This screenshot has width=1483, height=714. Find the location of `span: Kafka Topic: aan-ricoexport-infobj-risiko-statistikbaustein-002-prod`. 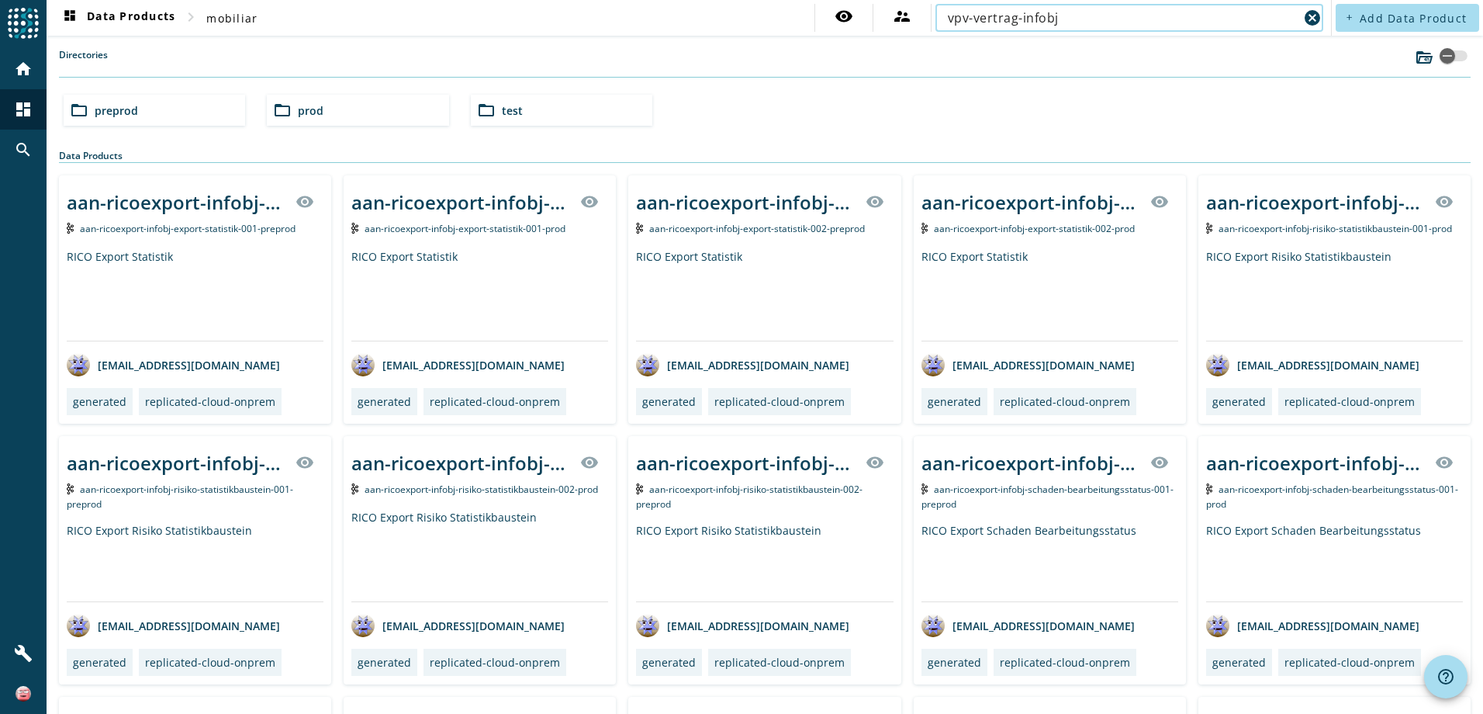

span: Kafka Topic: aan-ricoexport-infobj-risiko-statistikbaustein-002-prod is located at coordinates (481, 489).